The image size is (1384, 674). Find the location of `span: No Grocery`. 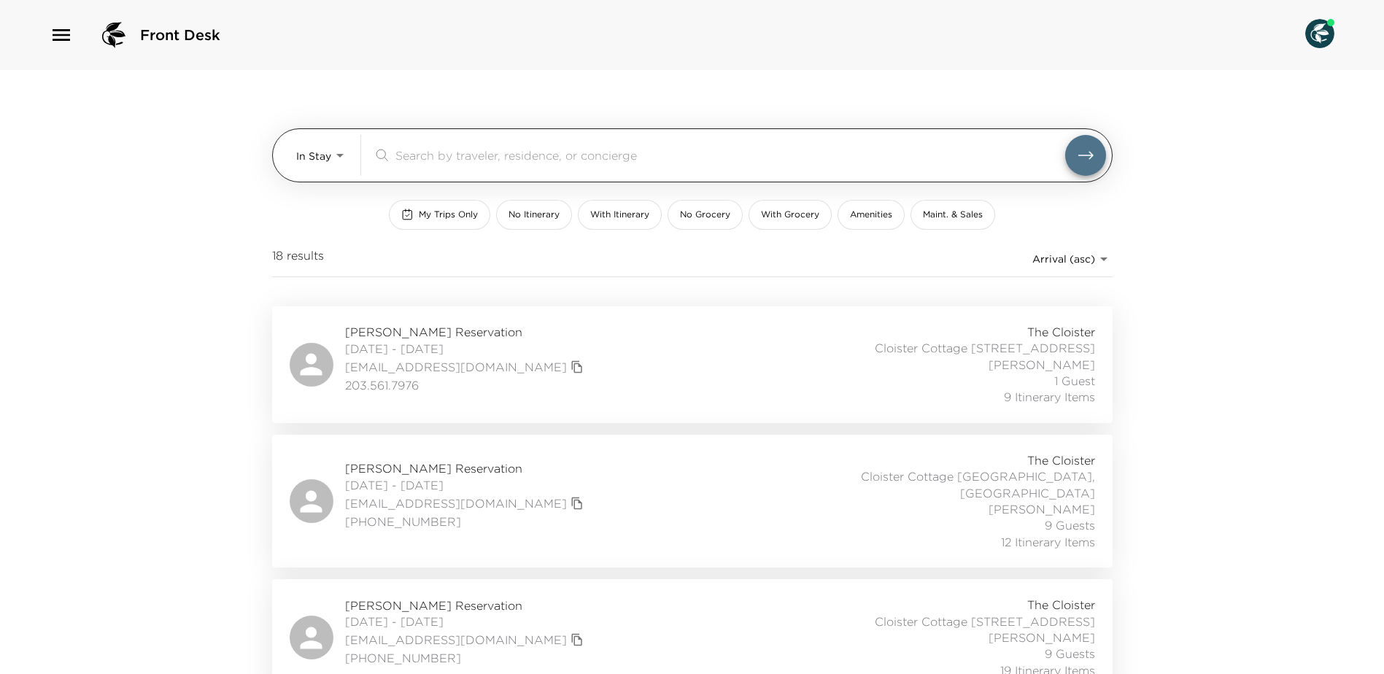

span: No Grocery is located at coordinates (705, 215).